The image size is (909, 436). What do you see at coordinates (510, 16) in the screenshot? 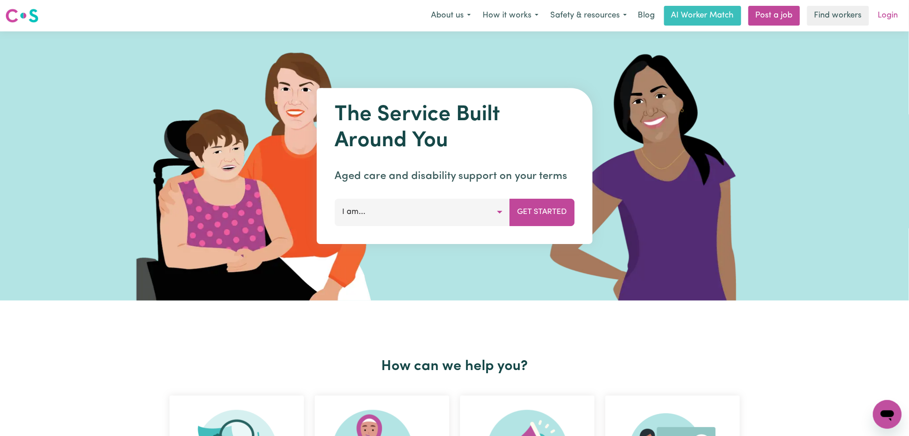
I see `button: How it works` at bounding box center [510, 16].